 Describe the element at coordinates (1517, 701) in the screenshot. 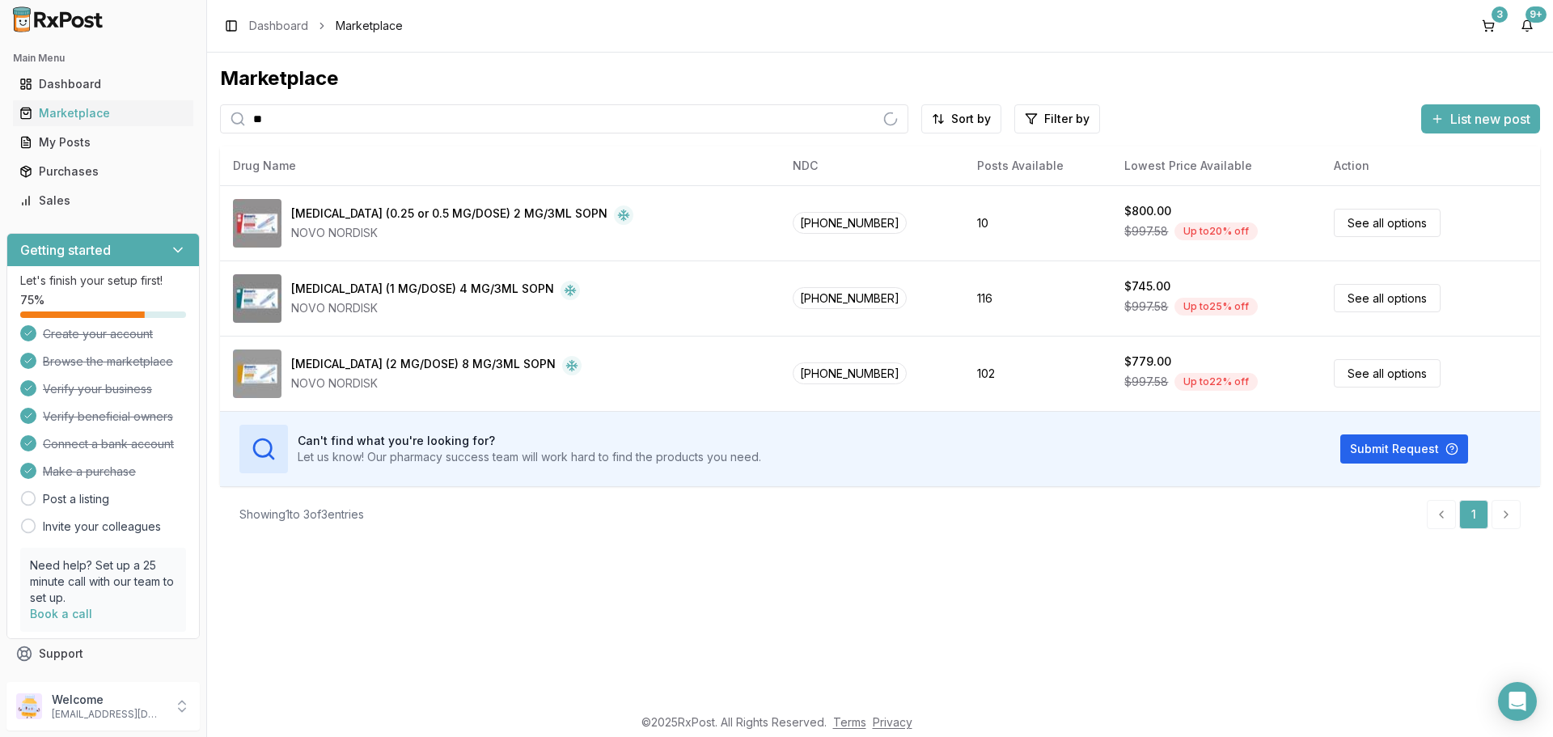

I see `div: Open Intercom Messenger` at that location.